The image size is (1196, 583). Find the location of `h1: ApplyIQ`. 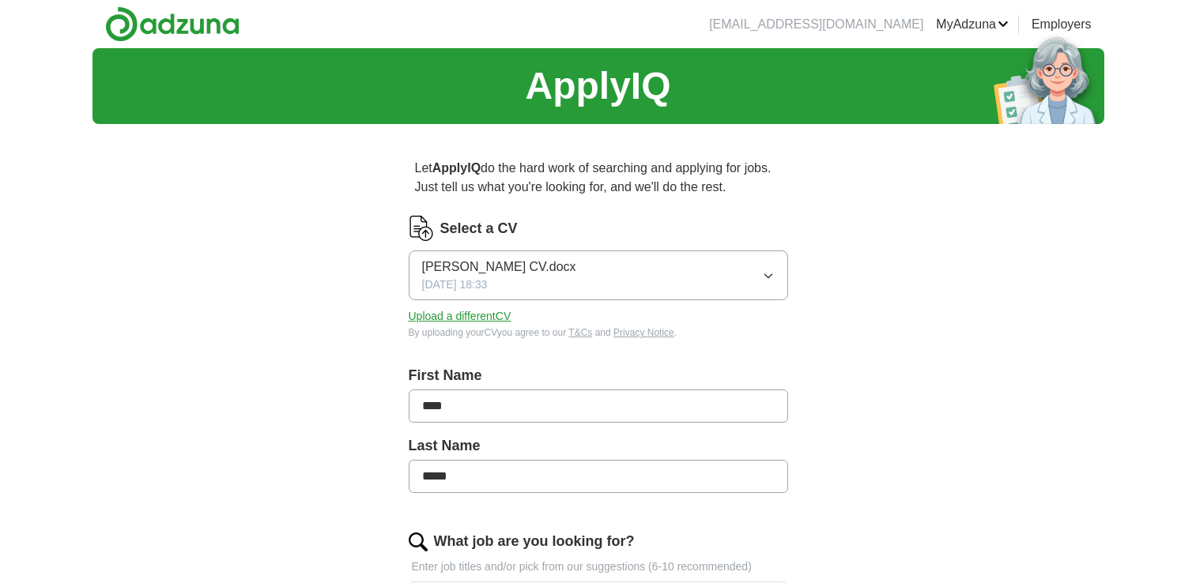

h1: ApplyIQ is located at coordinates (598, 86).